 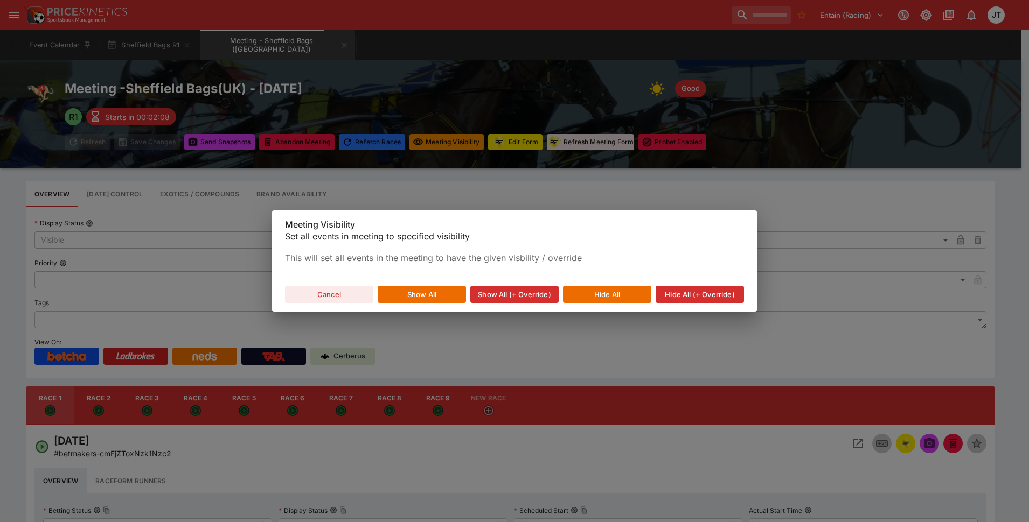 I want to click on button: Hide All (+ Override), so click(x=700, y=295).